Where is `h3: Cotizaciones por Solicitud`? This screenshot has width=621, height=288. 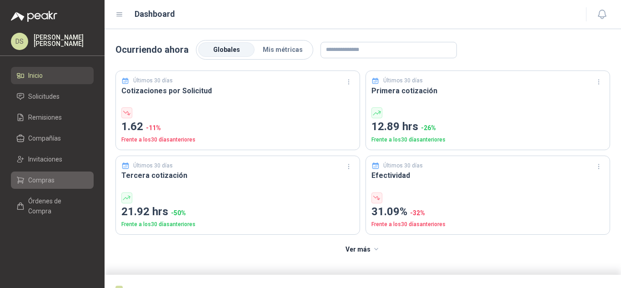 h3: Cotizaciones por Solicitud is located at coordinates (238, 90).